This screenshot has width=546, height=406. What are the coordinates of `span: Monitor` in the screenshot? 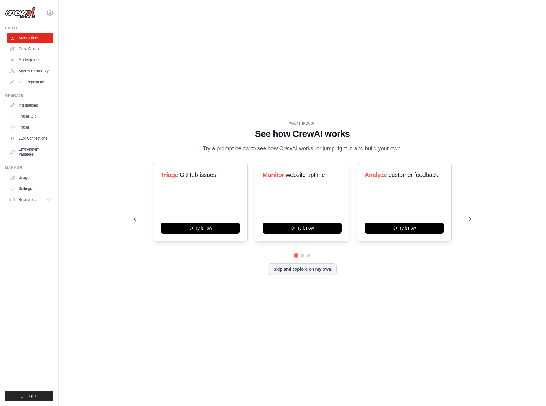 It's located at (274, 175).